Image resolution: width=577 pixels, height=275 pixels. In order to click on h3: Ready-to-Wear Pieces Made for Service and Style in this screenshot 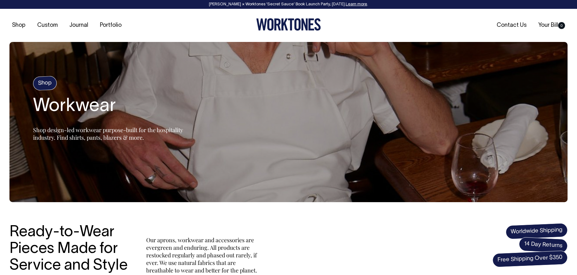, I will do `click(71, 249)`.